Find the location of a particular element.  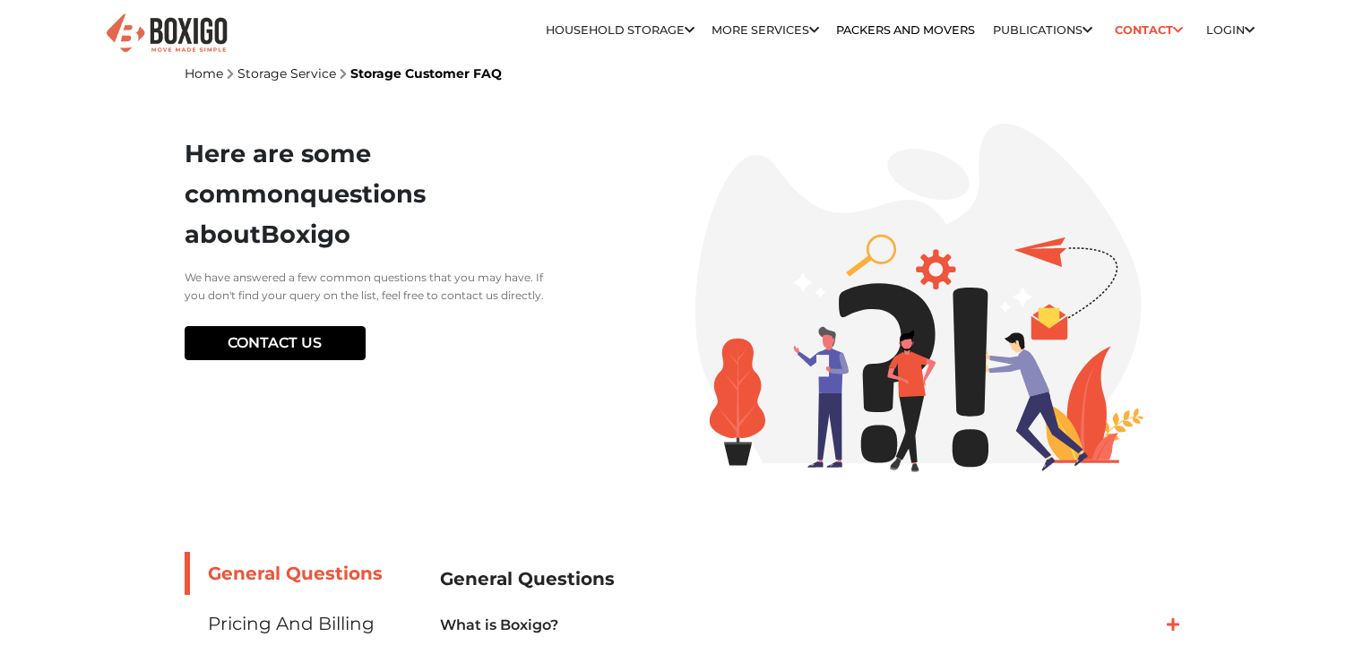

h1: Here are some questions about is located at coordinates (366, 194).